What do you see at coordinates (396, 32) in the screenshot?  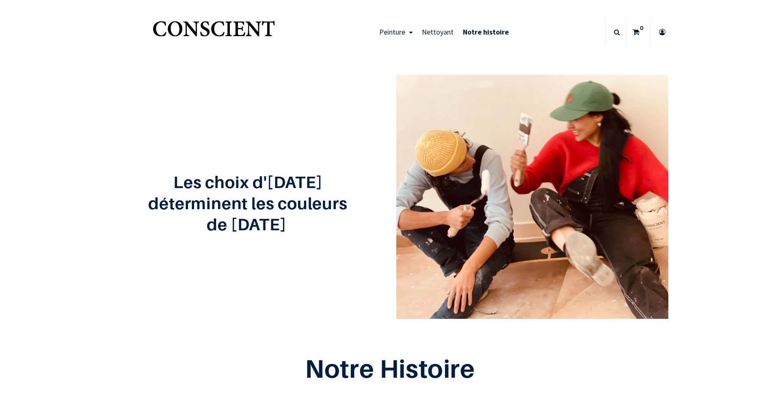 I see `a: Peinture` at bounding box center [396, 32].